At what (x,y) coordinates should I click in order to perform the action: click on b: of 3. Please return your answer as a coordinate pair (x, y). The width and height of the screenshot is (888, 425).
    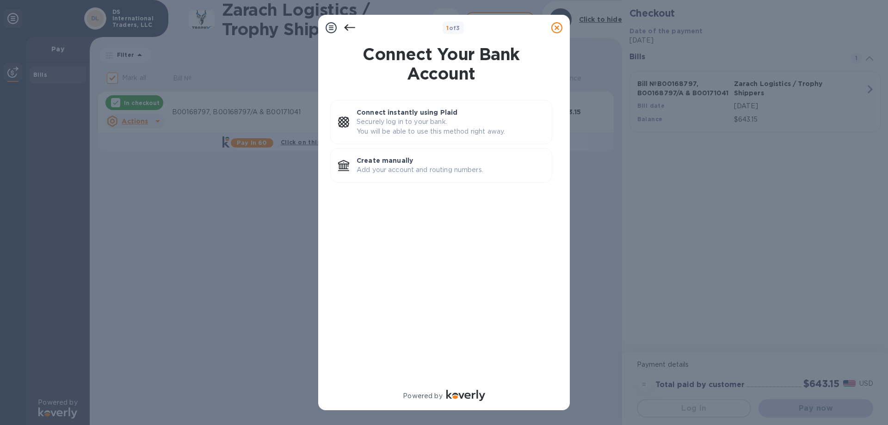
    Looking at the image, I should click on (453, 28).